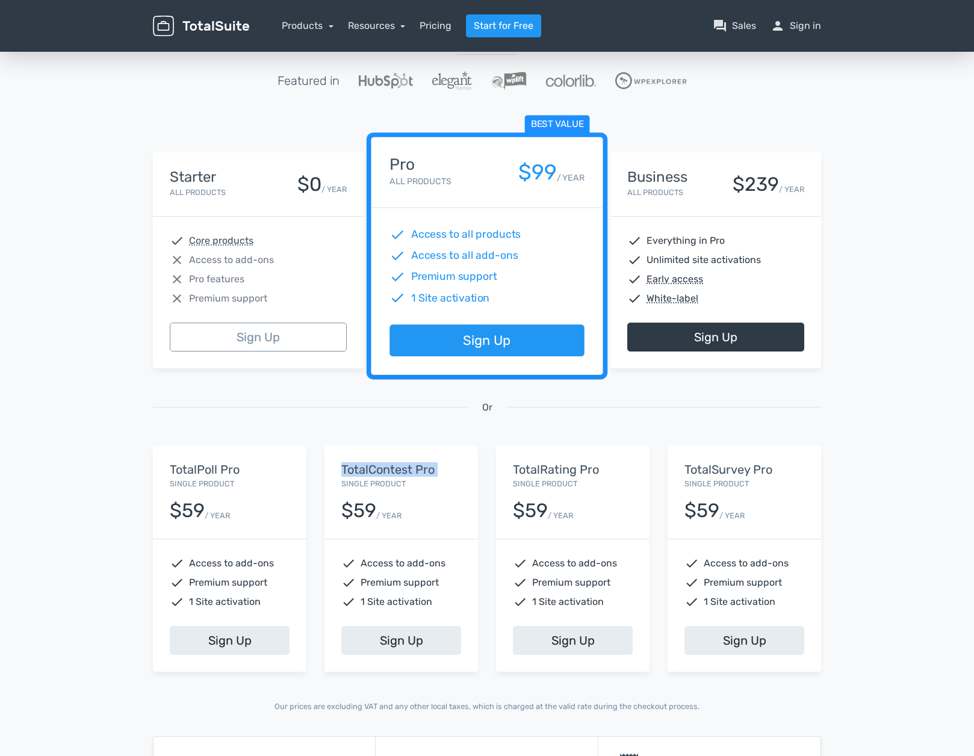  I want to click on h5: TotalPoll Pro, so click(229, 470).